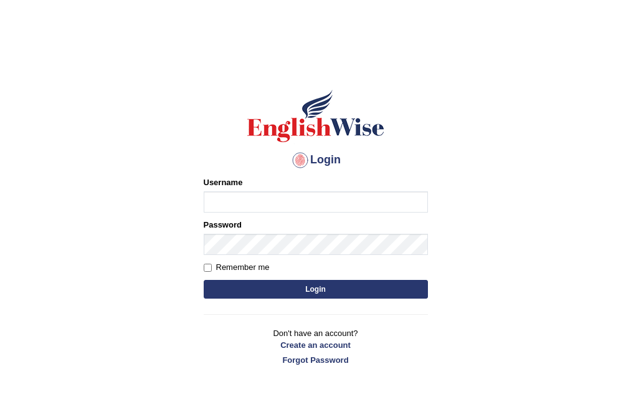  What do you see at coordinates (316, 116) in the screenshot?
I see `img: Logo of English Wise sign in for intelligent practice with AI` at bounding box center [316, 116].